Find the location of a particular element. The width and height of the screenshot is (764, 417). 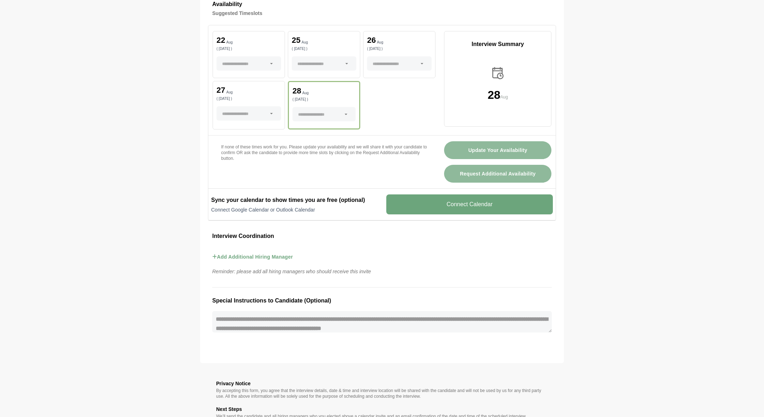

p: If none of these times work for you. Please update your availability and we will share it with yo... is located at coordinates (324, 153).